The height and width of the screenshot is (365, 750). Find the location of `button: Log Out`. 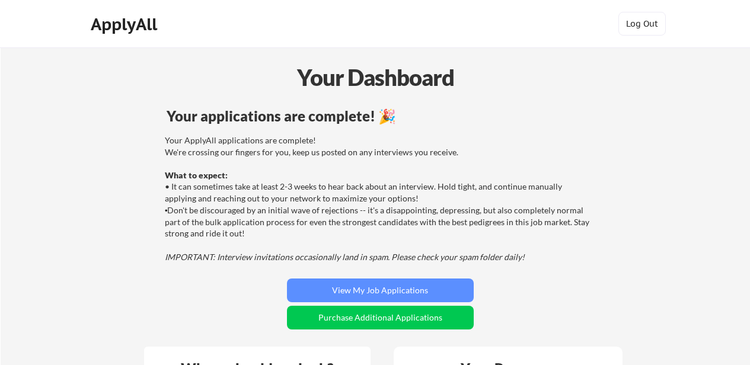

button: Log Out is located at coordinates (642, 24).